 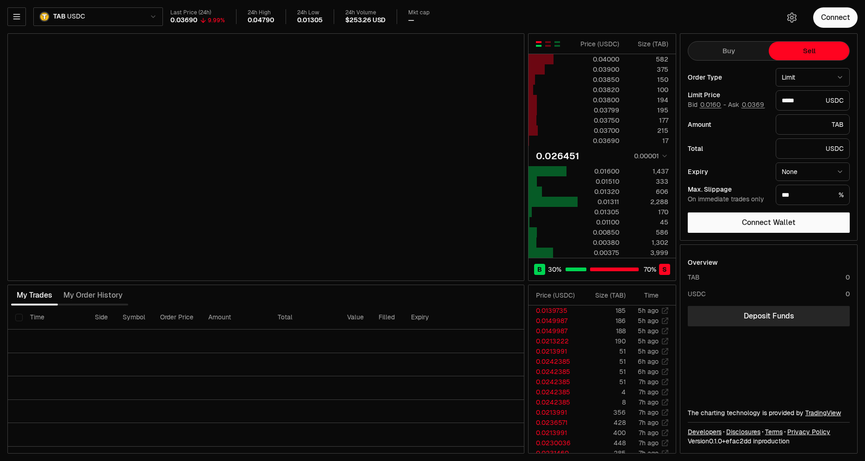 What do you see at coordinates (728, 51) in the screenshot?
I see `button: Buy` at bounding box center [728, 51].